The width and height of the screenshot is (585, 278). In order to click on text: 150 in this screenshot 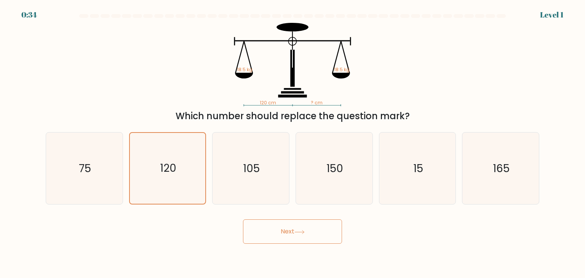, I will do `click(335, 168)`.